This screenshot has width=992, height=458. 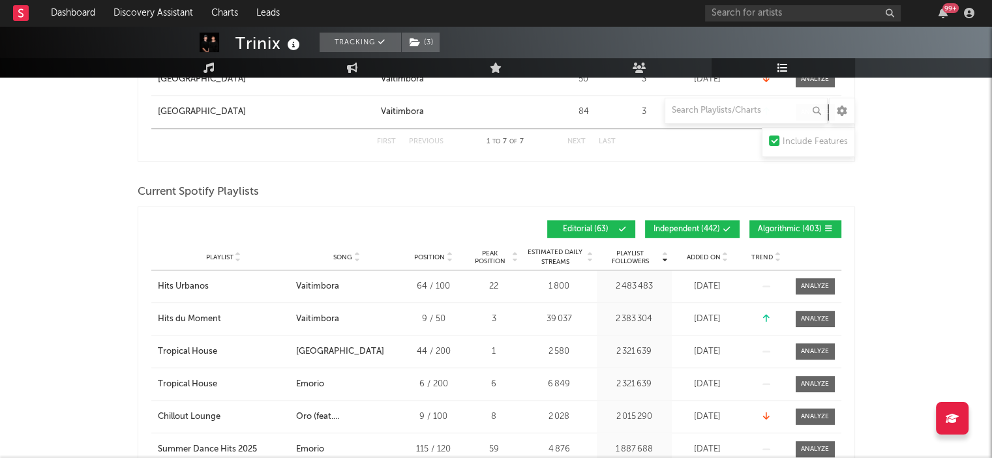 I want to click on button: Independent(442), so click(x=692, y=229).